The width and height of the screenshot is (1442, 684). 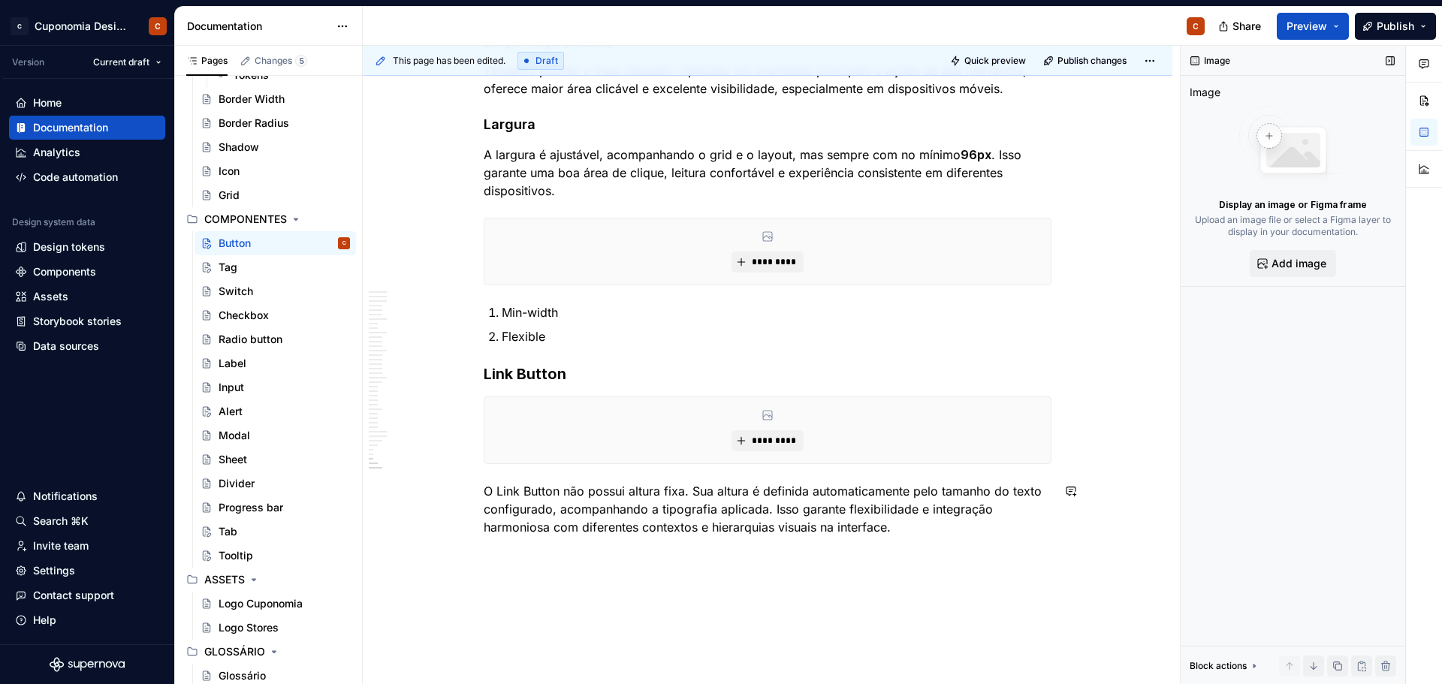 What do you see at coordinates (275, 532) in the screenshot?
I see `a: Tab` at bounding box center [275, 532].